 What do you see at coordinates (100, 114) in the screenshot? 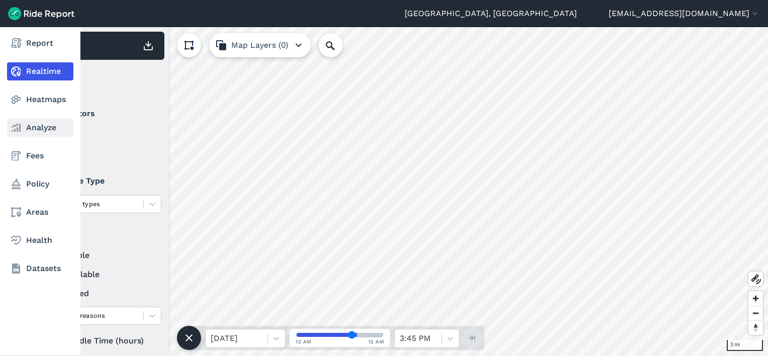
I see `summary: Operators` at bounding box center [100, 114].